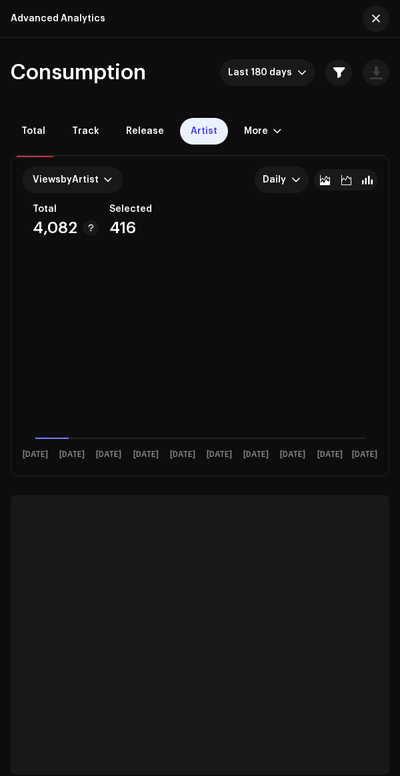 Image resolution: width=400 pixels, height=776 pixels. I want to click on span: Artist, so click(204, 131).